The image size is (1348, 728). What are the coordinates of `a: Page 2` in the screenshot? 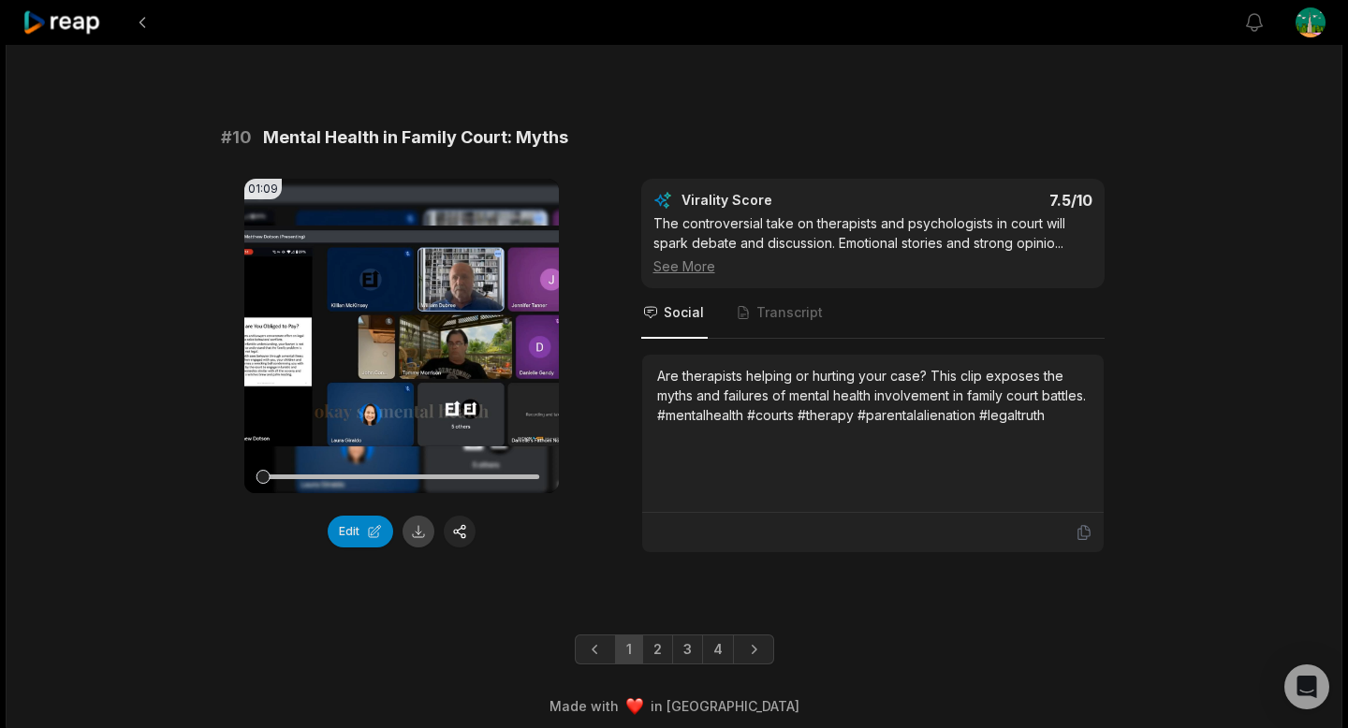 It's located at (657, 650).